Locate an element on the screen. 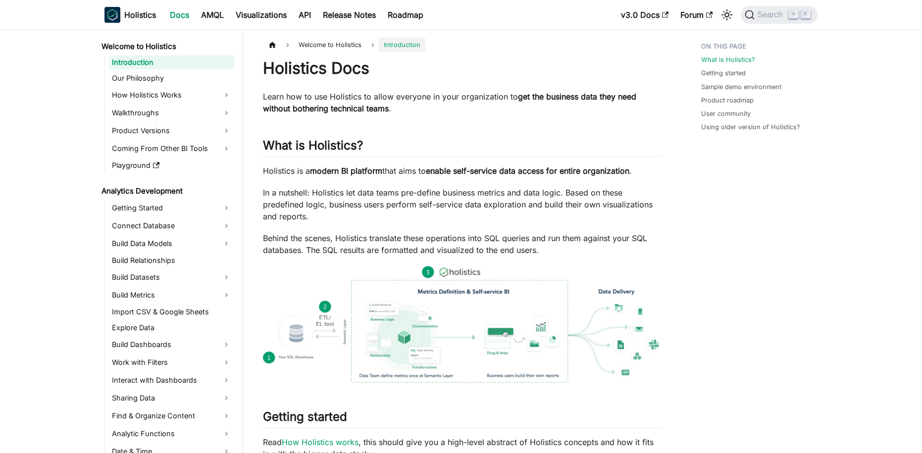  h1: Holistics Docs is located at coordinates (462, 68).